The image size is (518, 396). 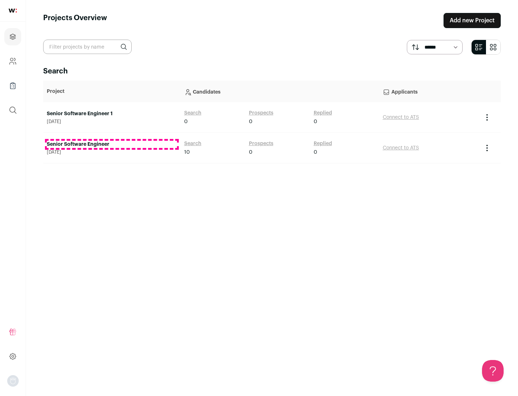 I want to click on a: Projects, so click(x=13, y=37).